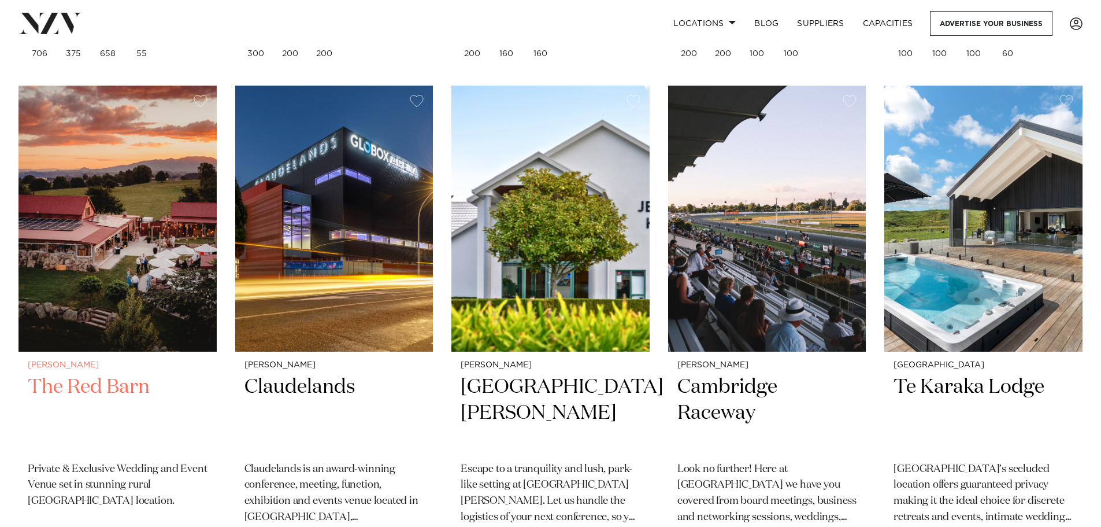 The image size is (1101, 527). What do you see at coordinates (117, 413) in the screenshot?
I see `h2: The Red Barn` at bounding box center [117, 413].